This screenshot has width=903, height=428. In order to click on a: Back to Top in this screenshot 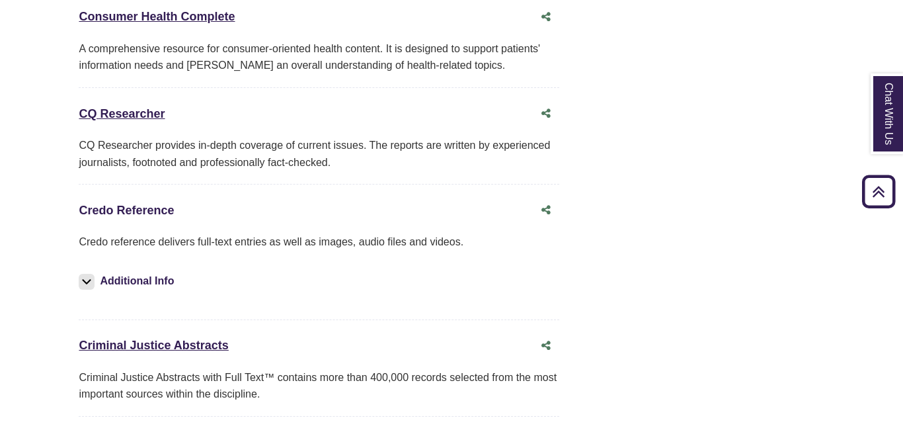, I will do `click(879, 191)`.